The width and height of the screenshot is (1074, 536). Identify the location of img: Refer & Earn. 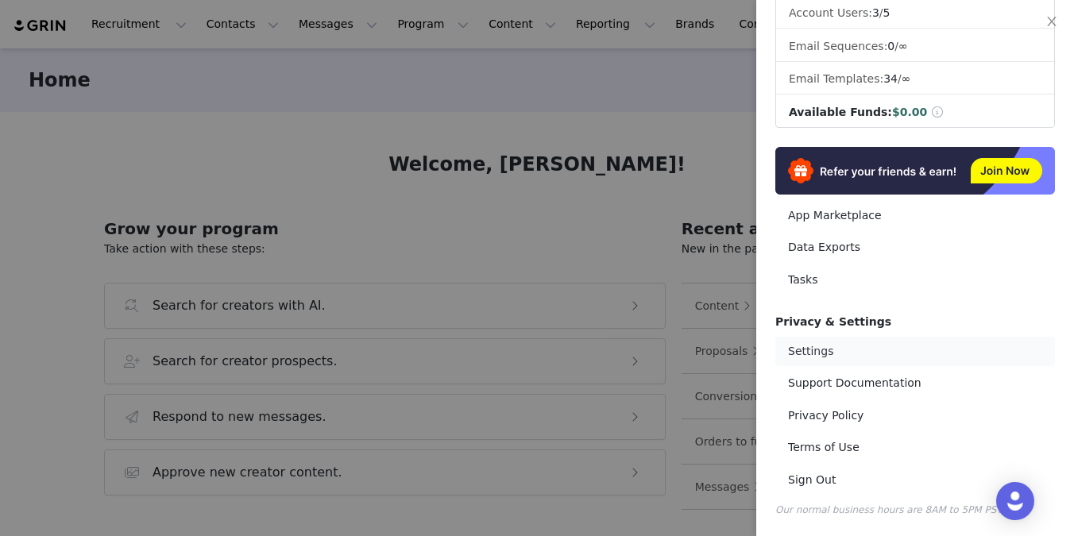
(915, 171).